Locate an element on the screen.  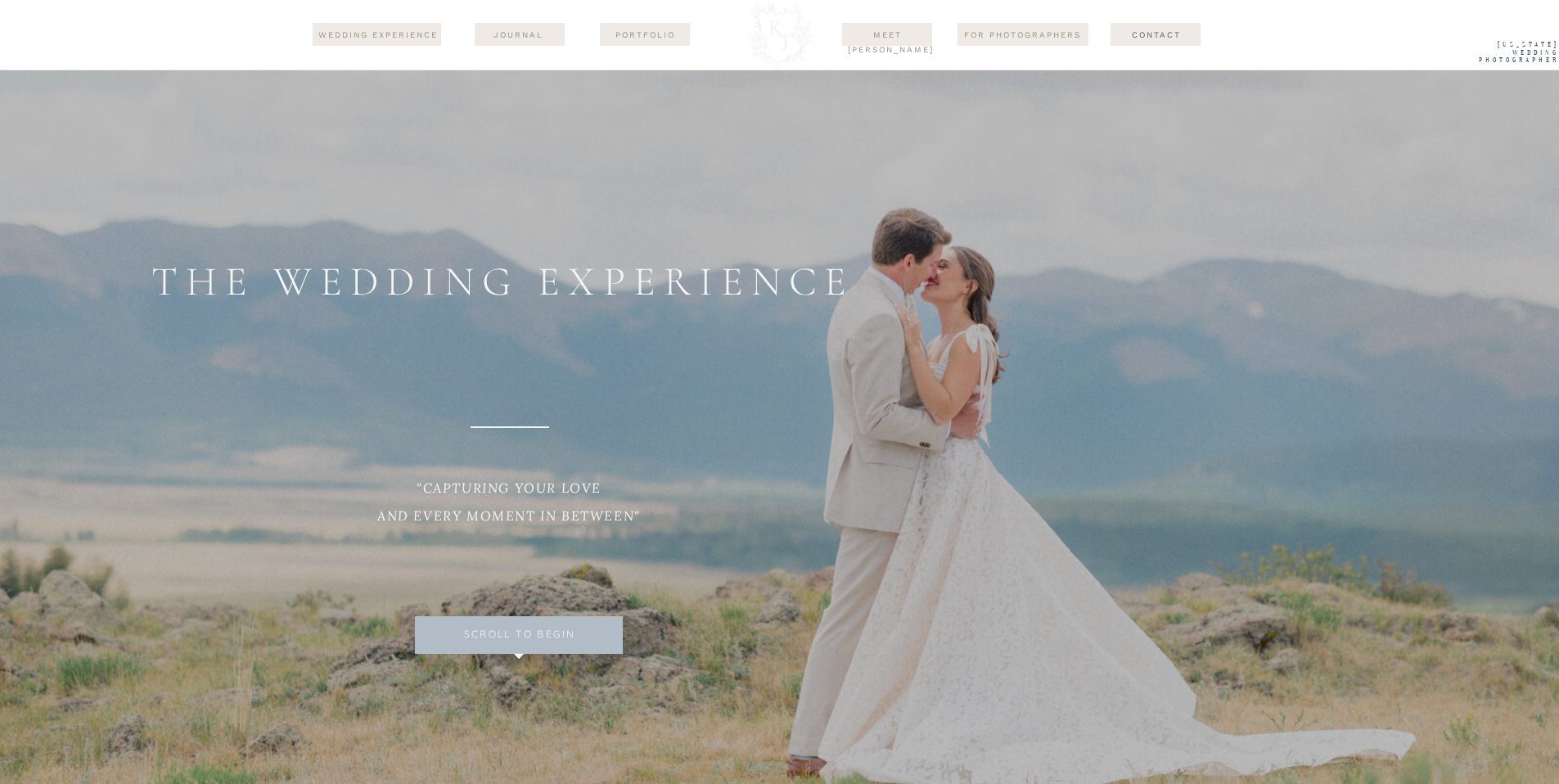
a: Portfolio is located at coordinates (645, 35).